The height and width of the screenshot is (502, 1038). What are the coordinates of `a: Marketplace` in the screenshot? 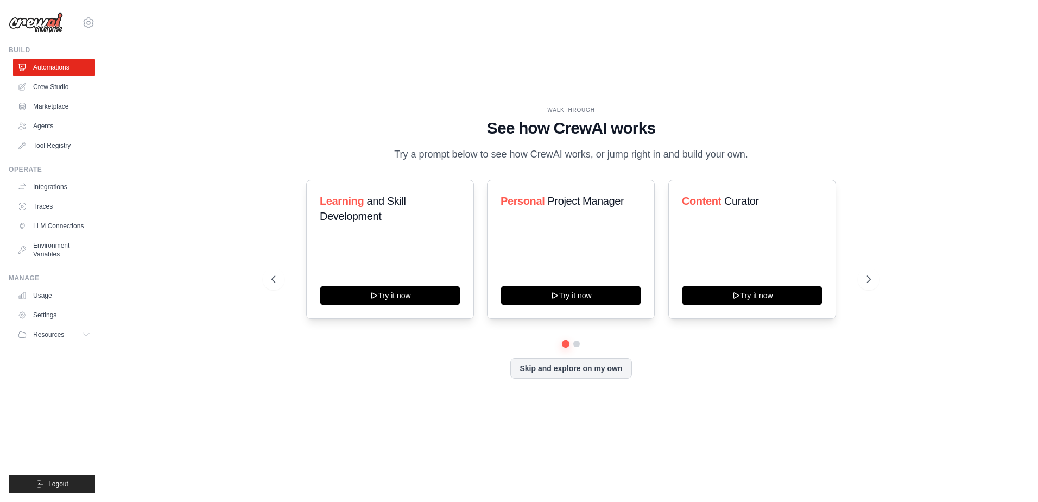 It's located at (54, 106).